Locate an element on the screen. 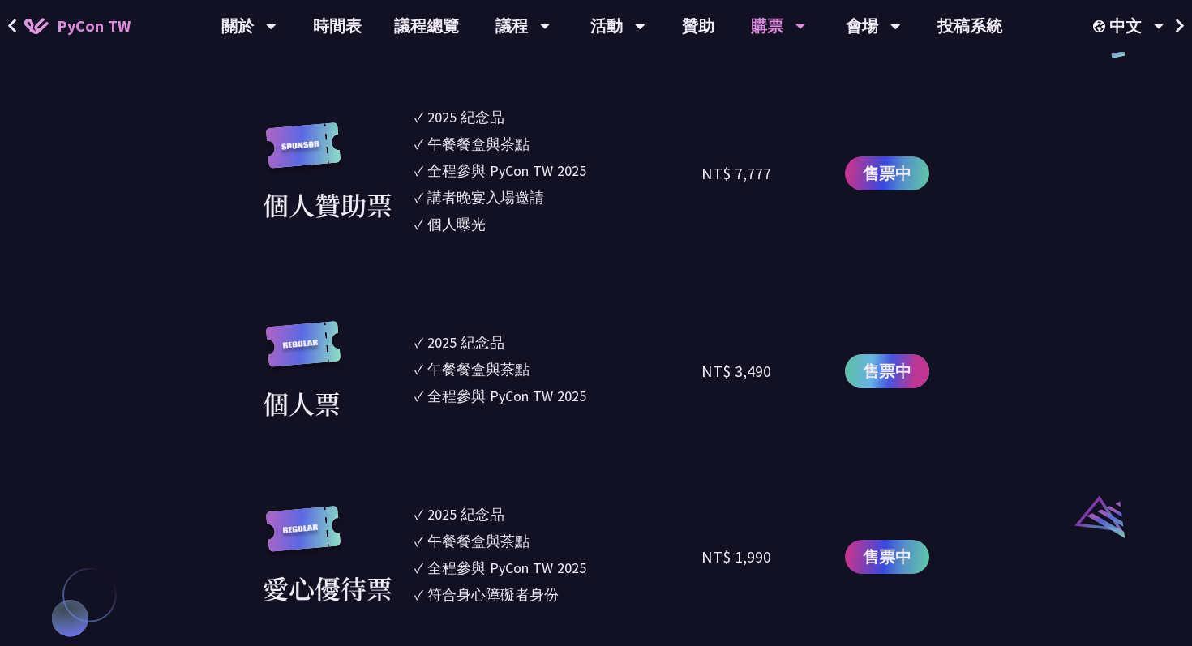  img: Home icon of PyCon TW 2025 is located at coordinates (36, 26).